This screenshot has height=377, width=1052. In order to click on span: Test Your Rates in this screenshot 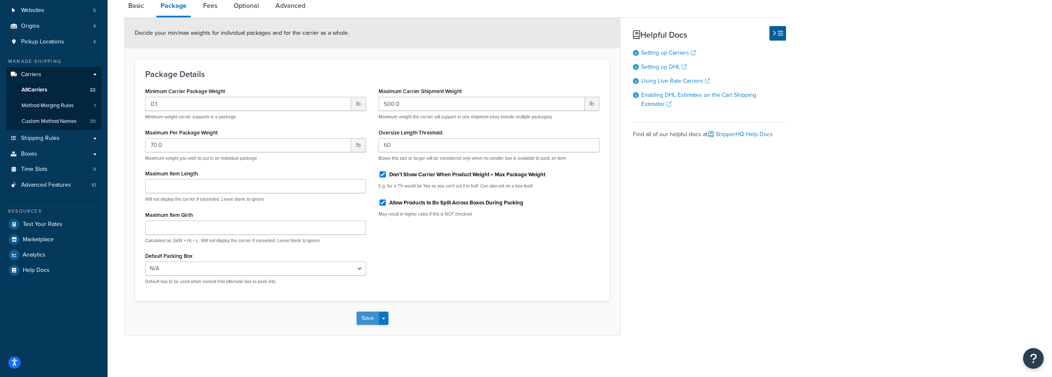, I will do `click(43, 224)`.